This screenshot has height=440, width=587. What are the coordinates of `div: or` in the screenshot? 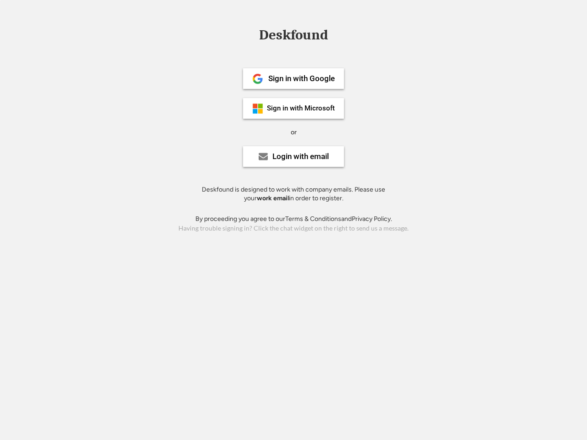 It's located at (293, 132).